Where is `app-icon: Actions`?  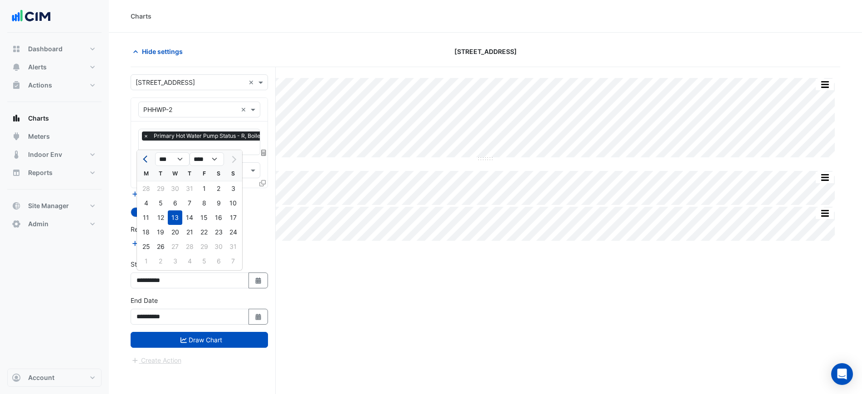 app-icon: Actions is located at coordinates (16, 85).